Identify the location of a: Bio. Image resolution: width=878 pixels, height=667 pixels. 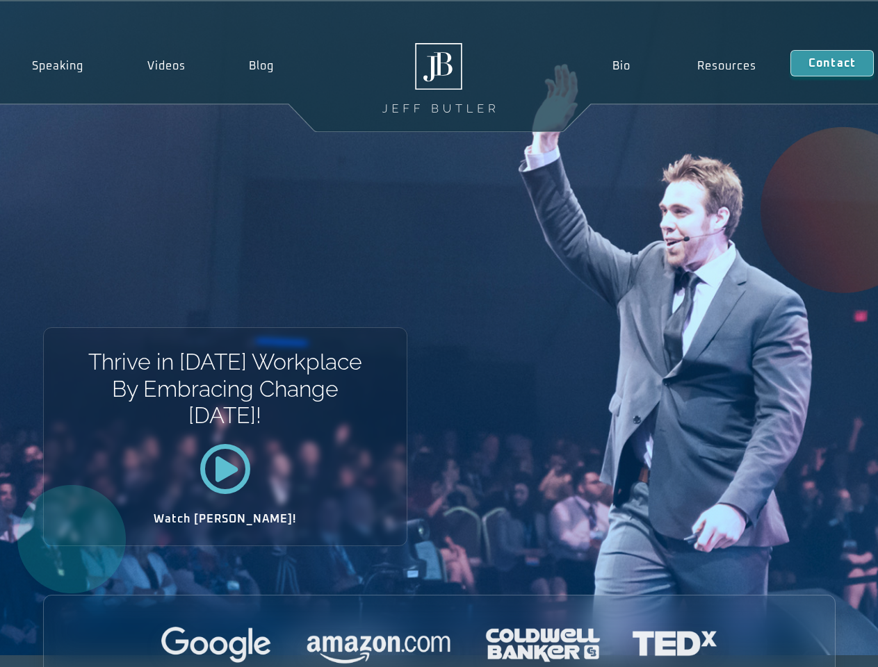
(621, 66).